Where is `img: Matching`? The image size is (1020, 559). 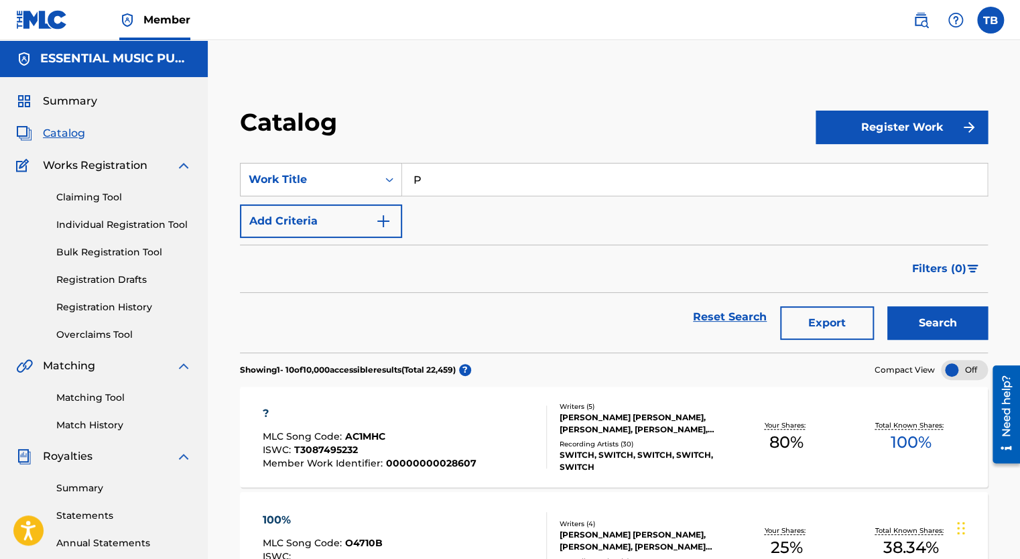
img: Matching is located at coordinates (24, 366).